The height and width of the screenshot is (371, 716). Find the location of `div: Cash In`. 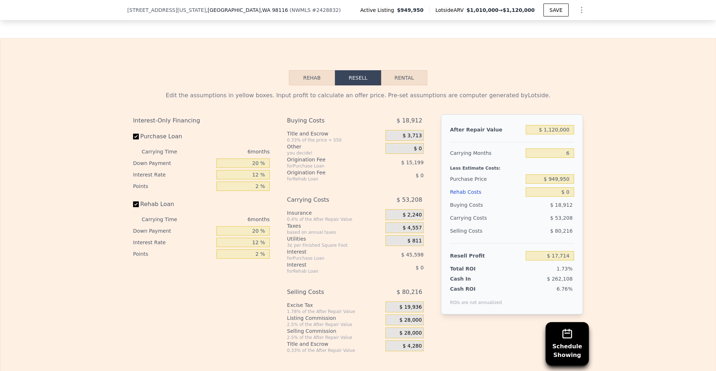

div: Cash In is located at coordinates (472, 279).